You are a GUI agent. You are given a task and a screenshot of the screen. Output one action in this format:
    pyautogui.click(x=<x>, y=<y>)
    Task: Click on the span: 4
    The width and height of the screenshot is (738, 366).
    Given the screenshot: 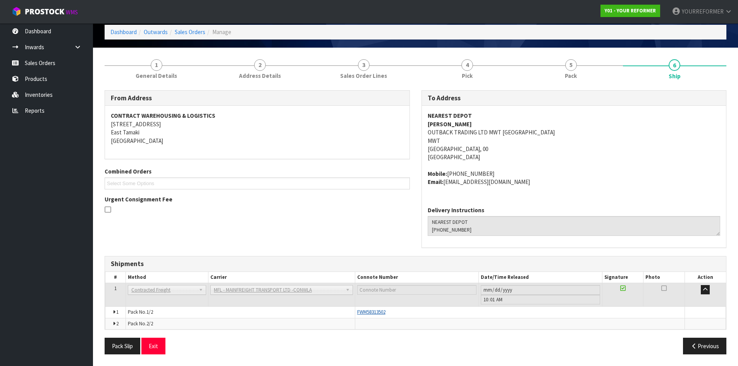 What is the action you would take?
    pyautogui.click(x=467, y=65)
    